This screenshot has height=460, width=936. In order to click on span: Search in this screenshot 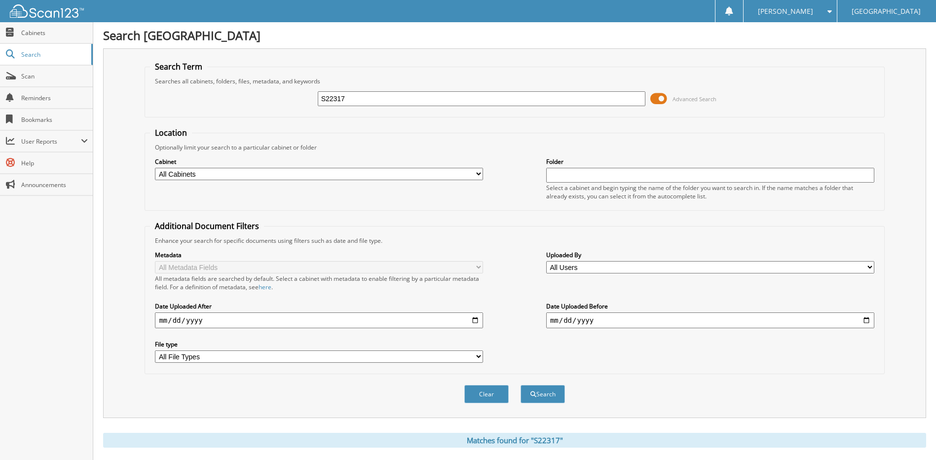, I will do `click(54, 54)`.